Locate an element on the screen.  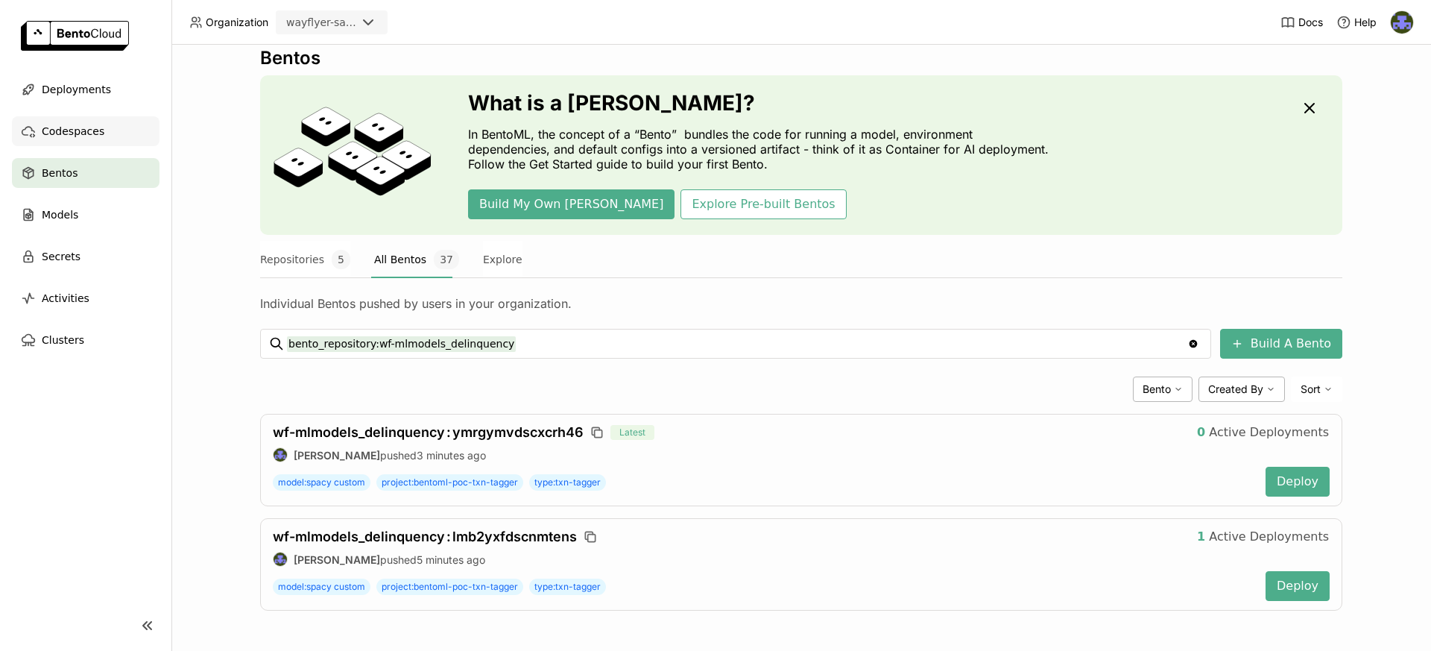
span: Bento is located at coordinates (1157, 389).